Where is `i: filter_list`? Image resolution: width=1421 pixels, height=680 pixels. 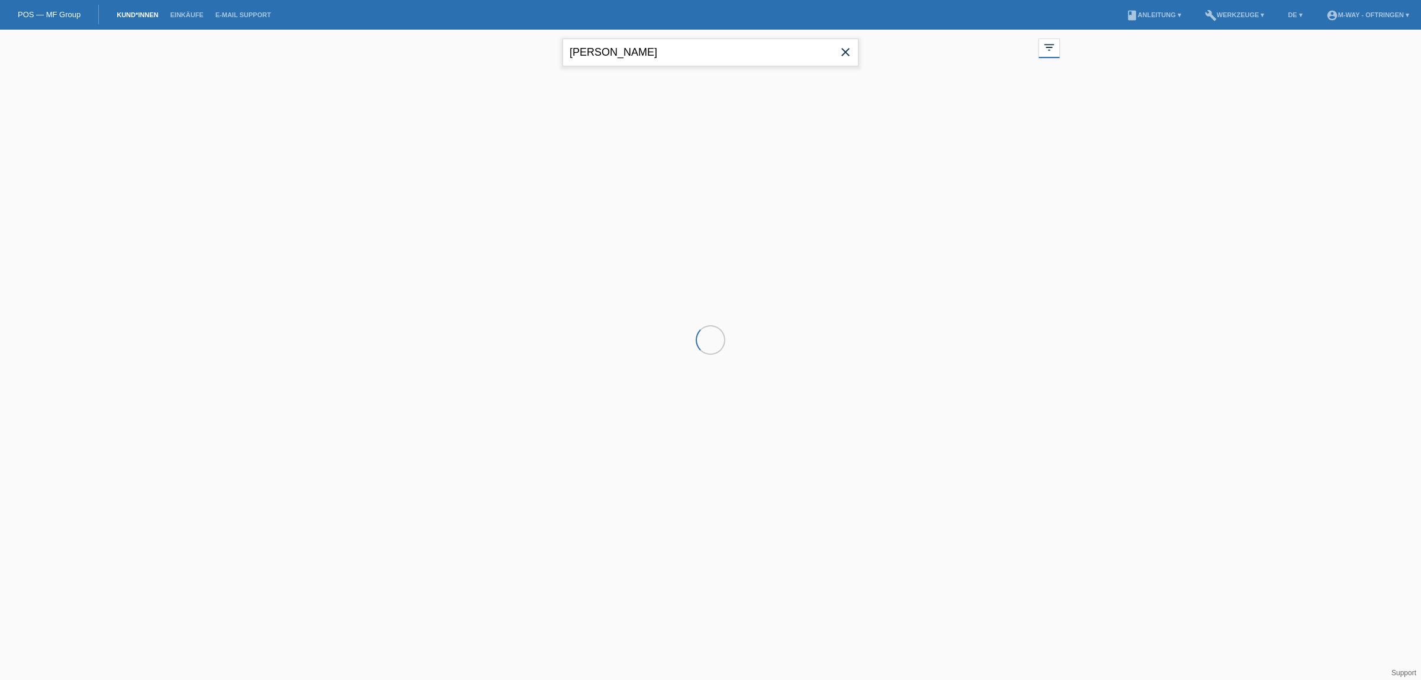 i: filter_list is located at coordinates (1049, 47).